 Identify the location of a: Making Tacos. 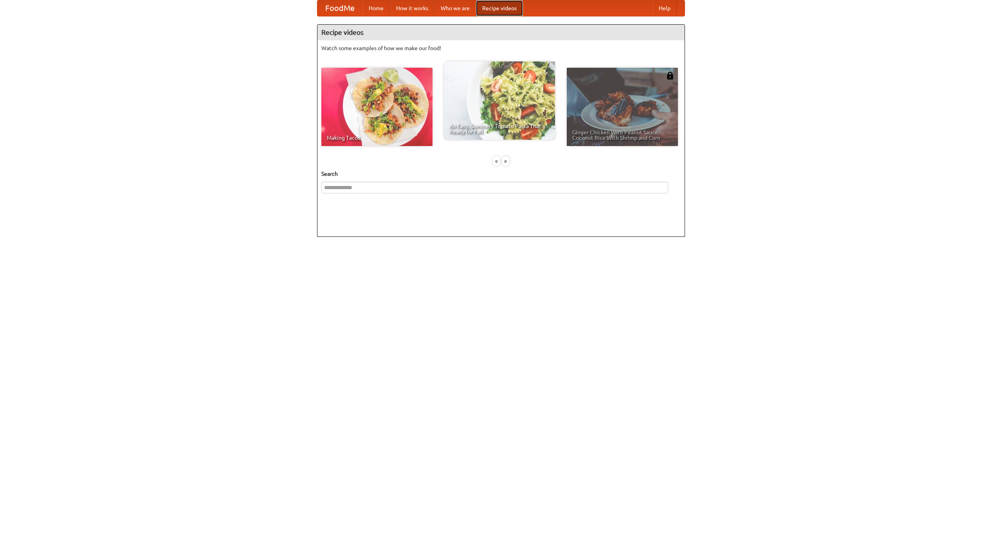
(377, 107).